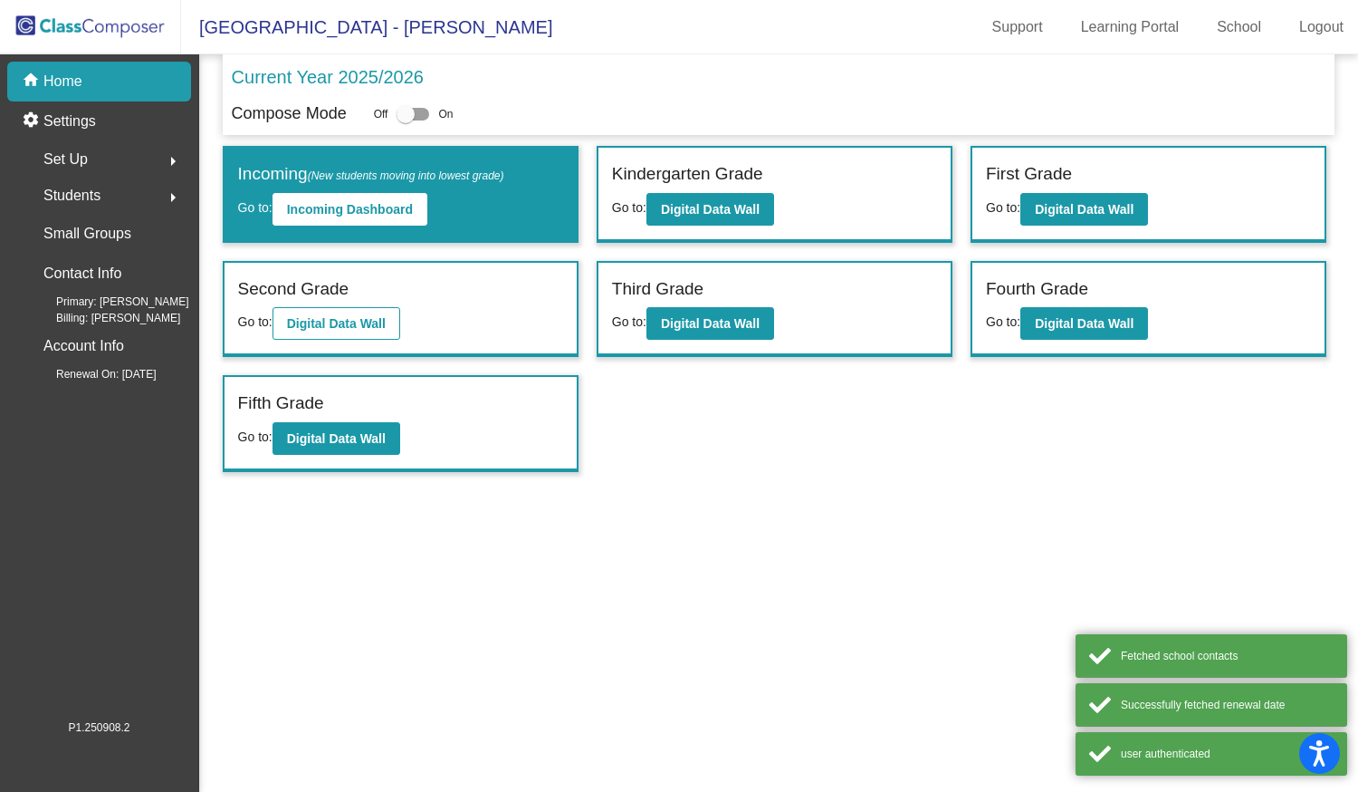 This screenshot has width=1358, height=792. I want to click on button: Incoming Dashboard, so click(350, 209).